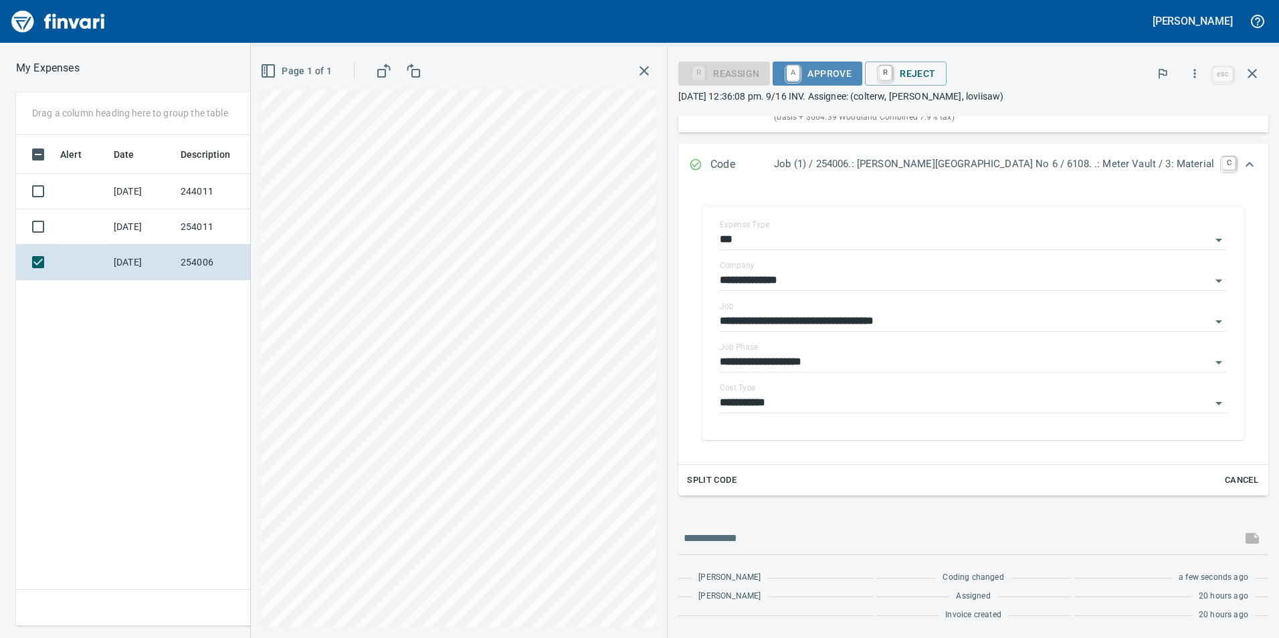 The height and width of the screenshot is (638, 1279). I want to click on nav: breadcrumb, so click(47, 68).